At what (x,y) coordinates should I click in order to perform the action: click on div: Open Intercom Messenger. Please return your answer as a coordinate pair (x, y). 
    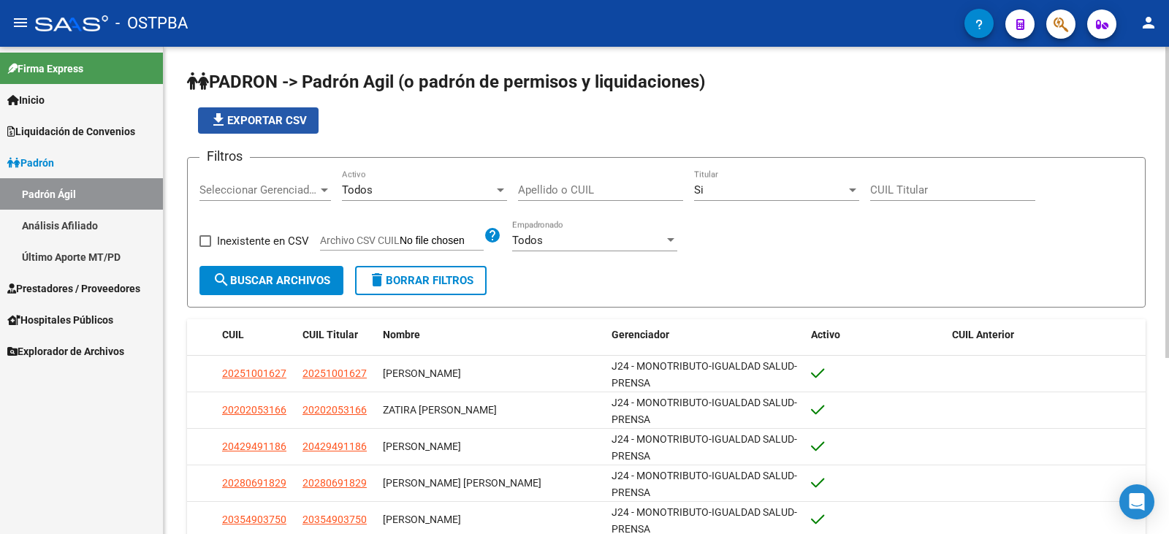
    Looking at the image, I should click on (1137, 502).